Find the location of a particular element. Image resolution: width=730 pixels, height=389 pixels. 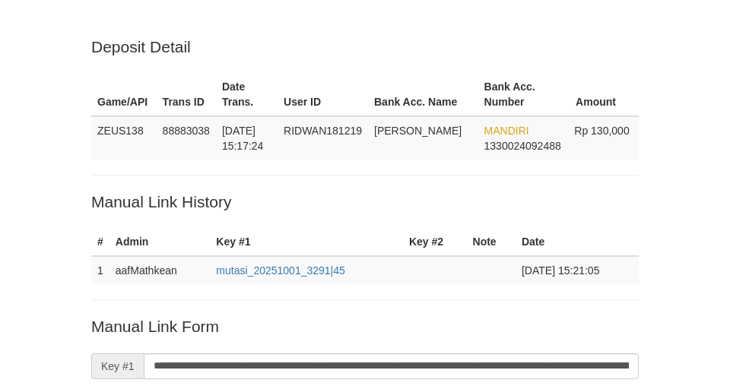

th: Amount is located at coordinates (603, 94).